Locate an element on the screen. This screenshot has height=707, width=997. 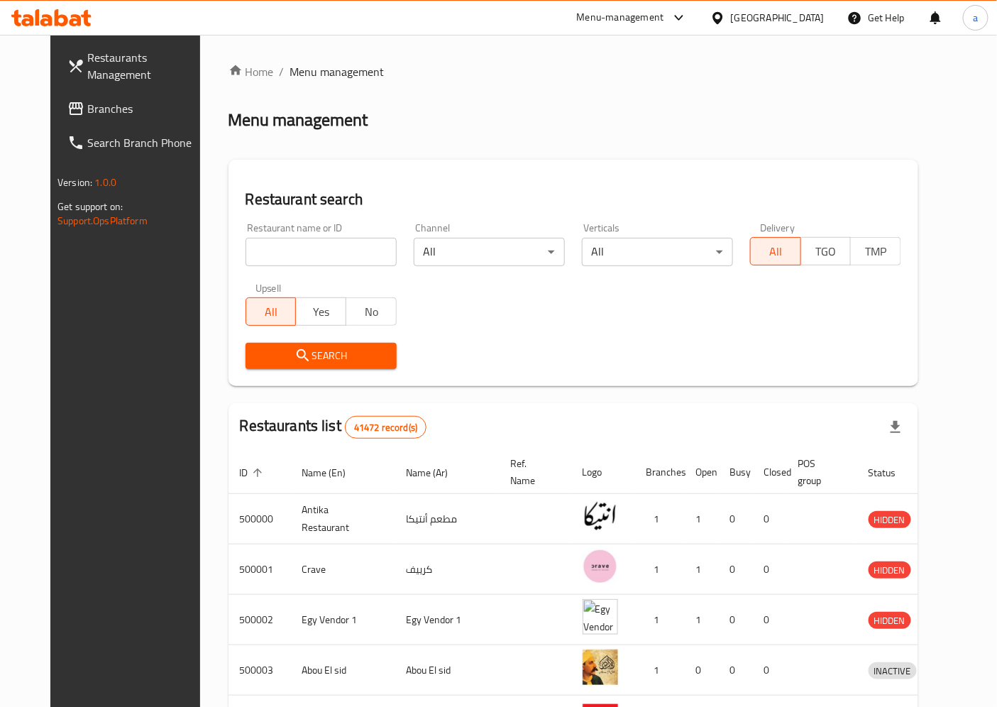
h2: Restaurants list is located at coordinates (334, 427).